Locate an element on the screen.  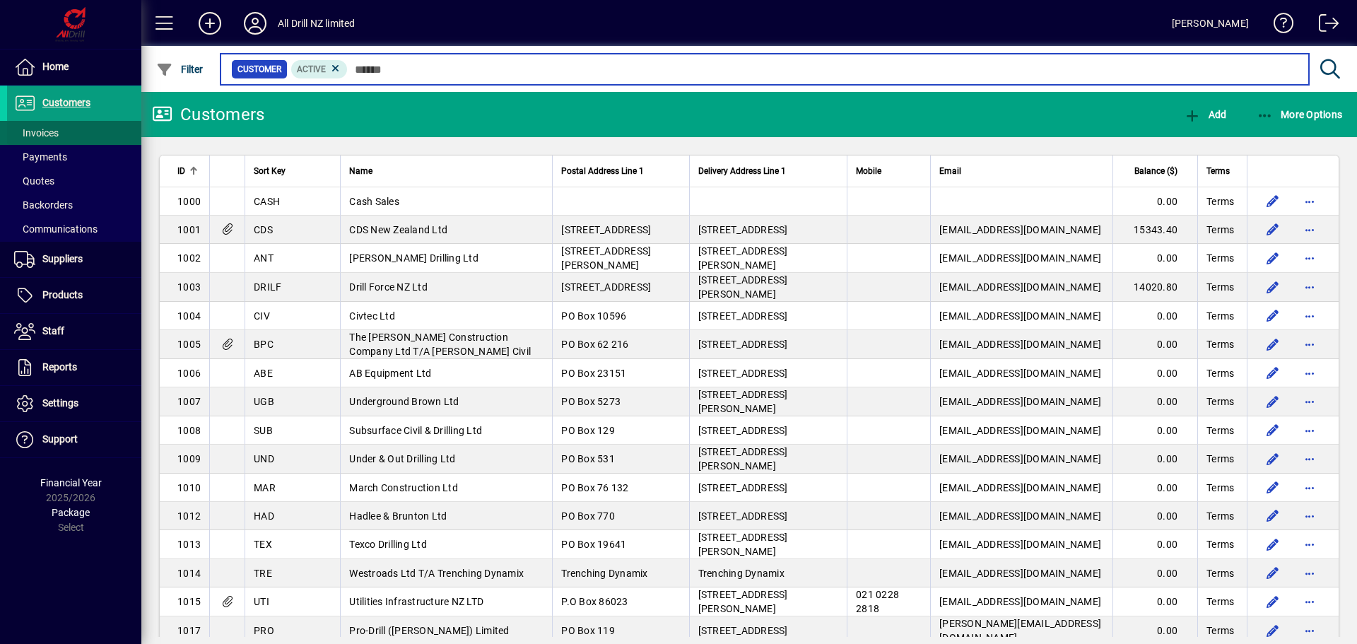
mat-chip: Activation Status: Active is located at coordinates (320, 69).